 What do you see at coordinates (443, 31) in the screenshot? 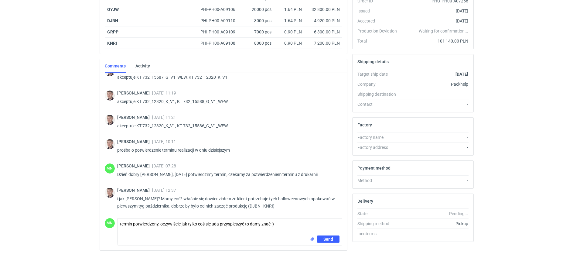
I see `em: Waiting for confirmation...` at bounding box center [443, 31].